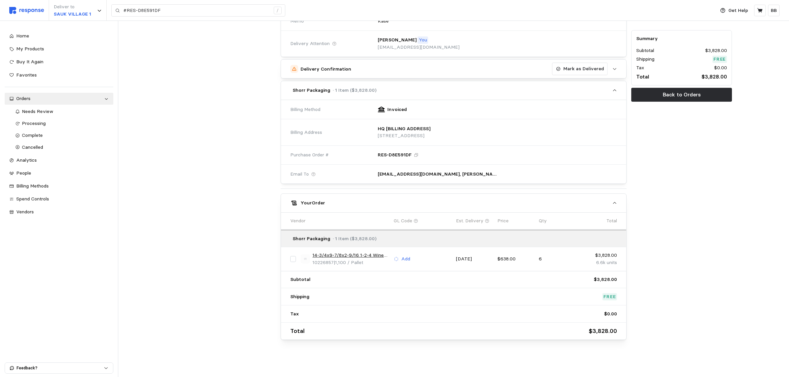  I want to click on button: BB, so click(773, 10).